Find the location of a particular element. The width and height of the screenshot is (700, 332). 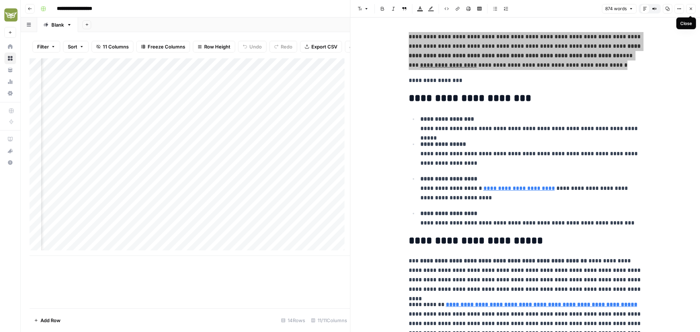

span: Add Row is located at coordinates (50, 320).